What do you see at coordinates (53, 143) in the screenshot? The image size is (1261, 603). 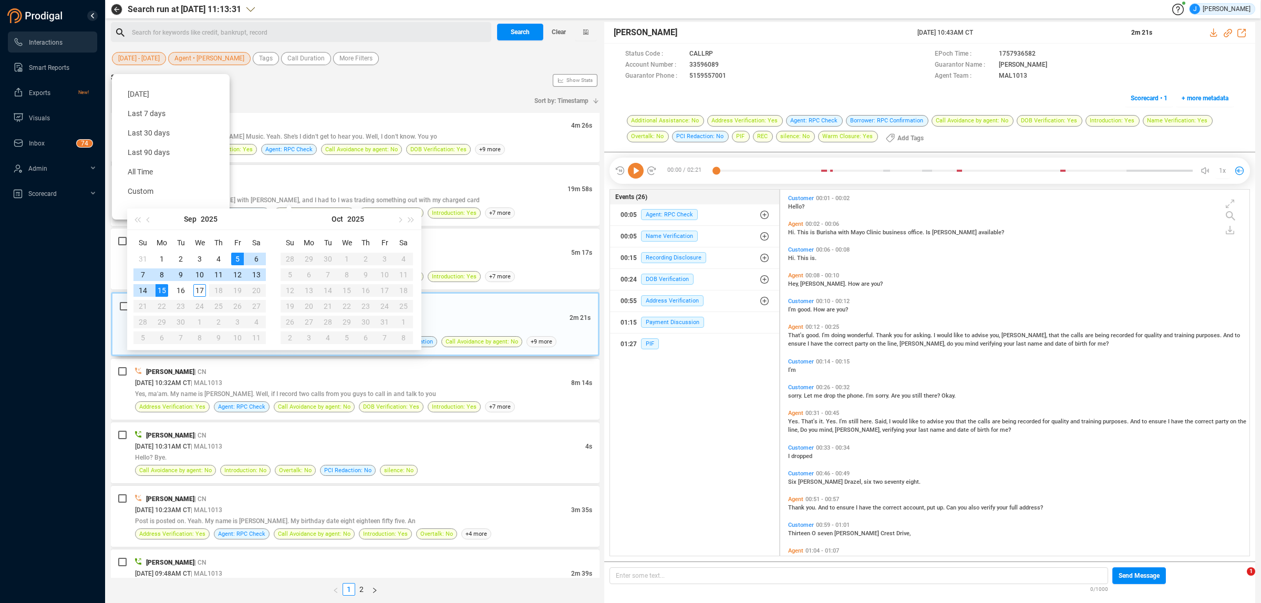 I see `li: Inbox` at bounding box center [53, 143].